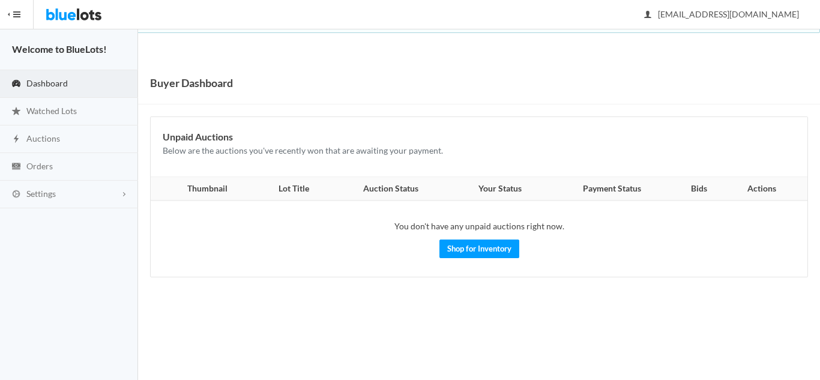 This screenshot has height=380, width=820. I want to click on ion-icon: star, so click(16, 112).